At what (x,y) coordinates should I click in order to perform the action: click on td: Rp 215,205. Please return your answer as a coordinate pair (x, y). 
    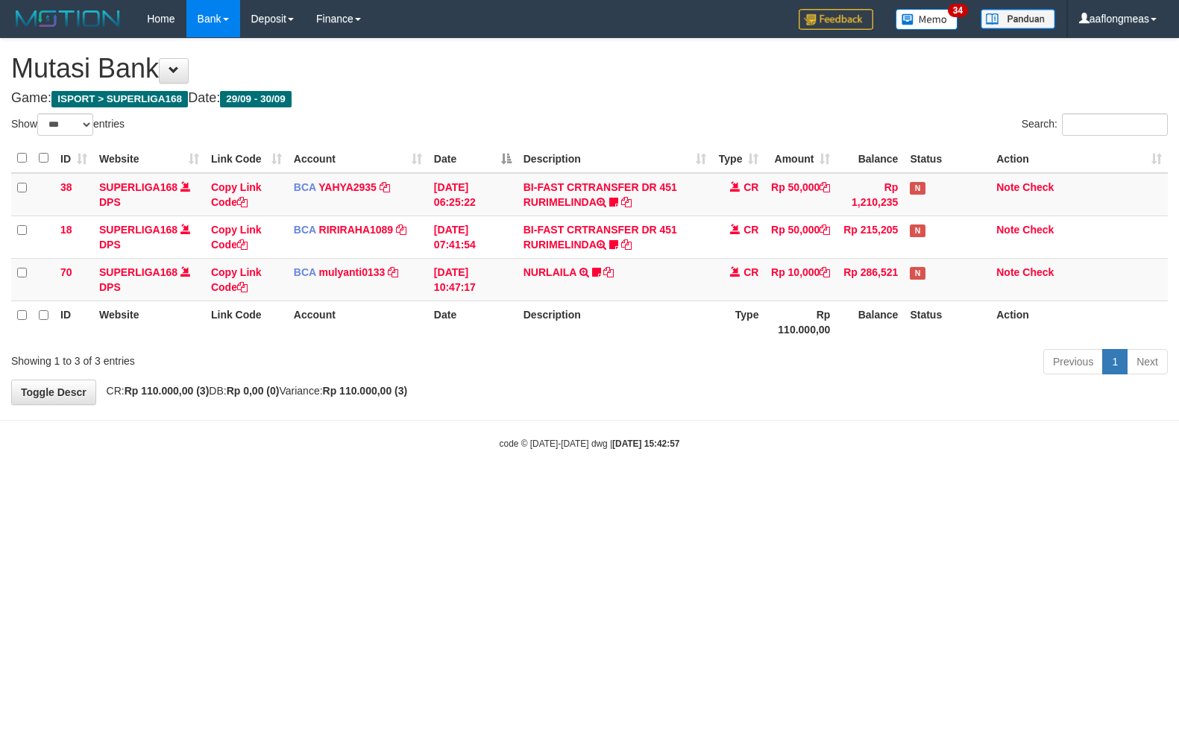
    Looking at the image, I should click on (869, 236).